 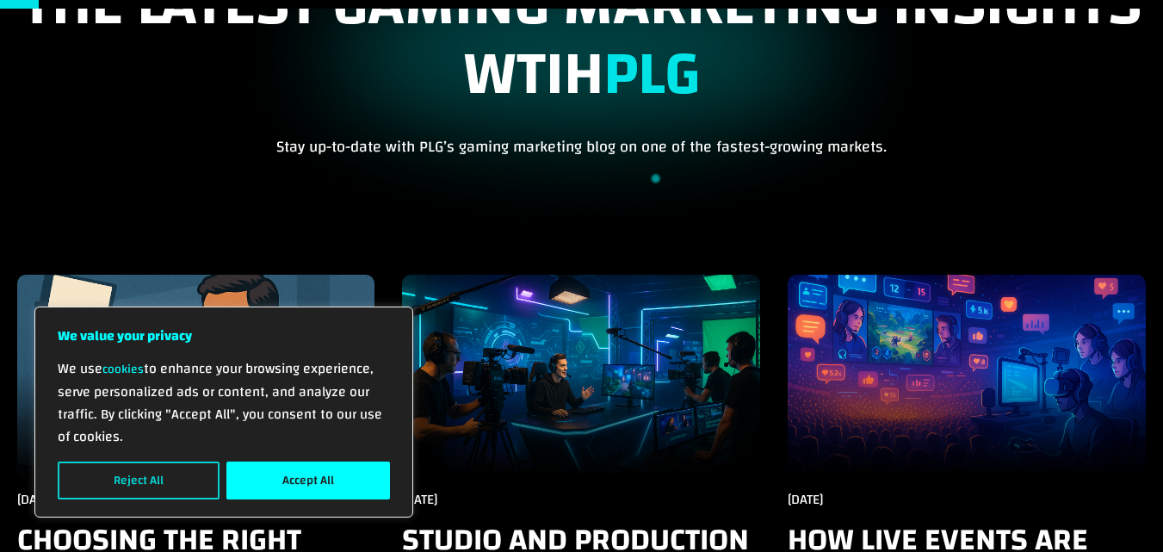 I want to click on div: We value your privacy, so click(x=224, y=411).